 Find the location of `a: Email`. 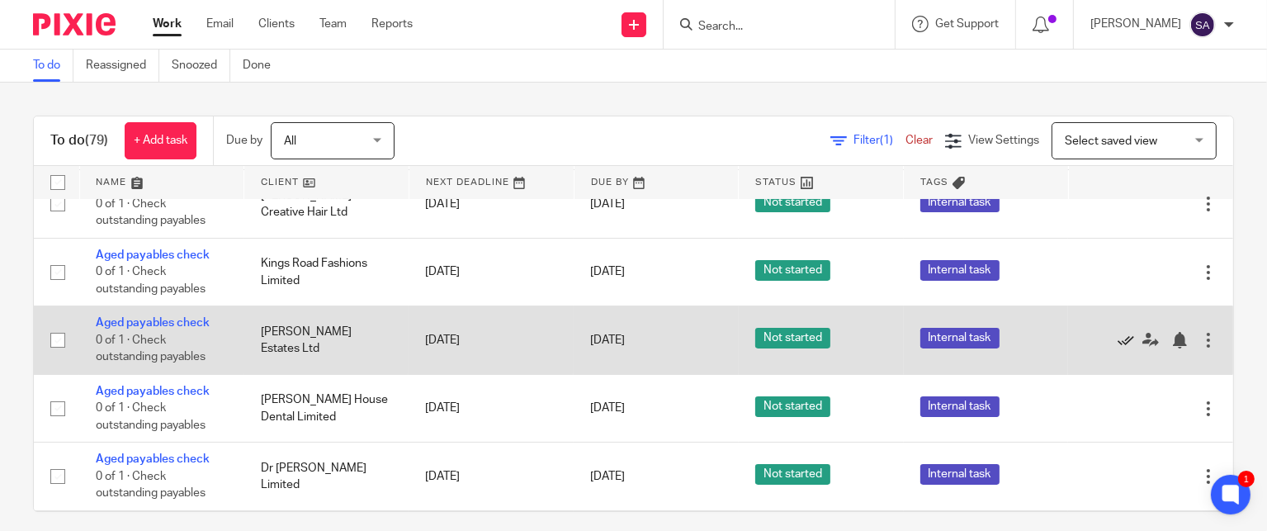

a: Email is located at coordinates (220, 24).